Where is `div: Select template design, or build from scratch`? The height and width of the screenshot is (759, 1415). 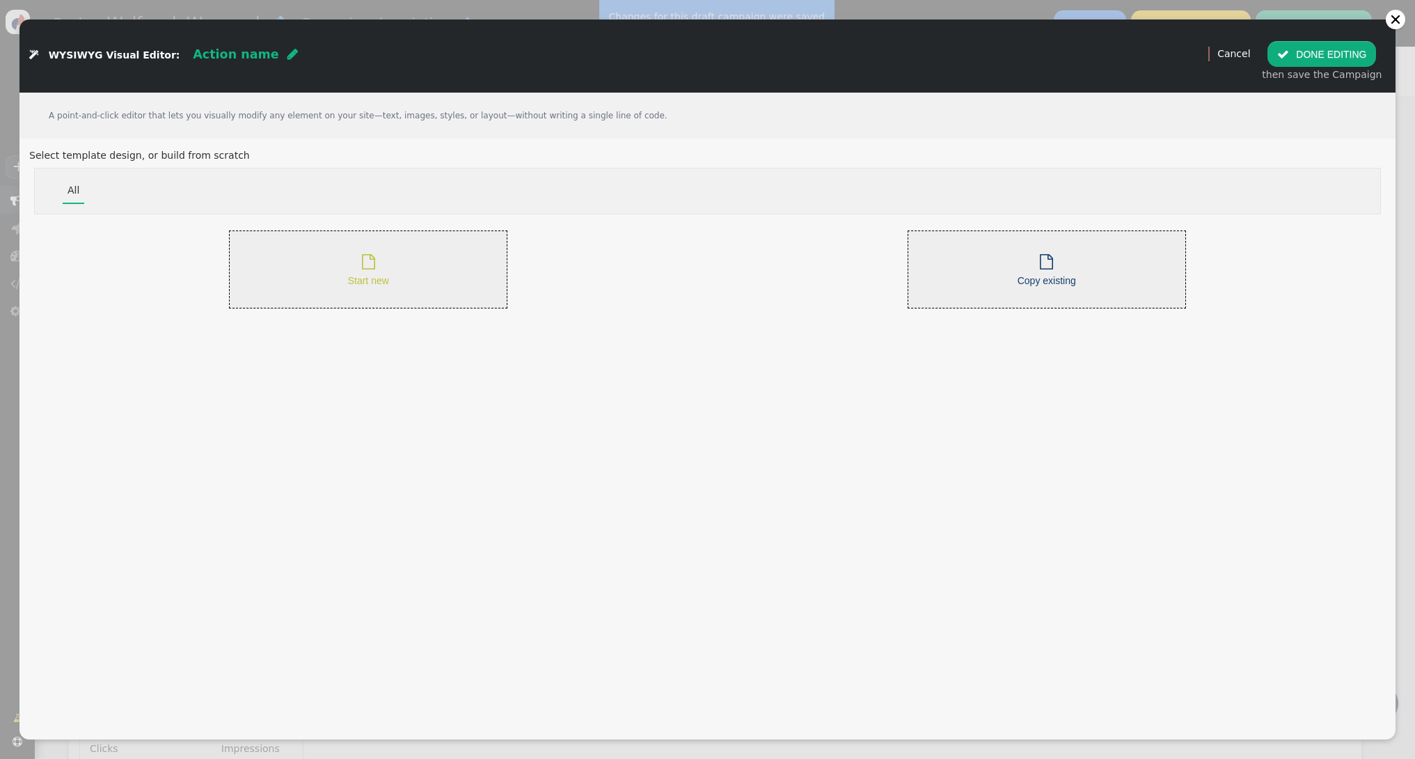 div: Select template design, or build from scratch is located at coordinates (707, 155).